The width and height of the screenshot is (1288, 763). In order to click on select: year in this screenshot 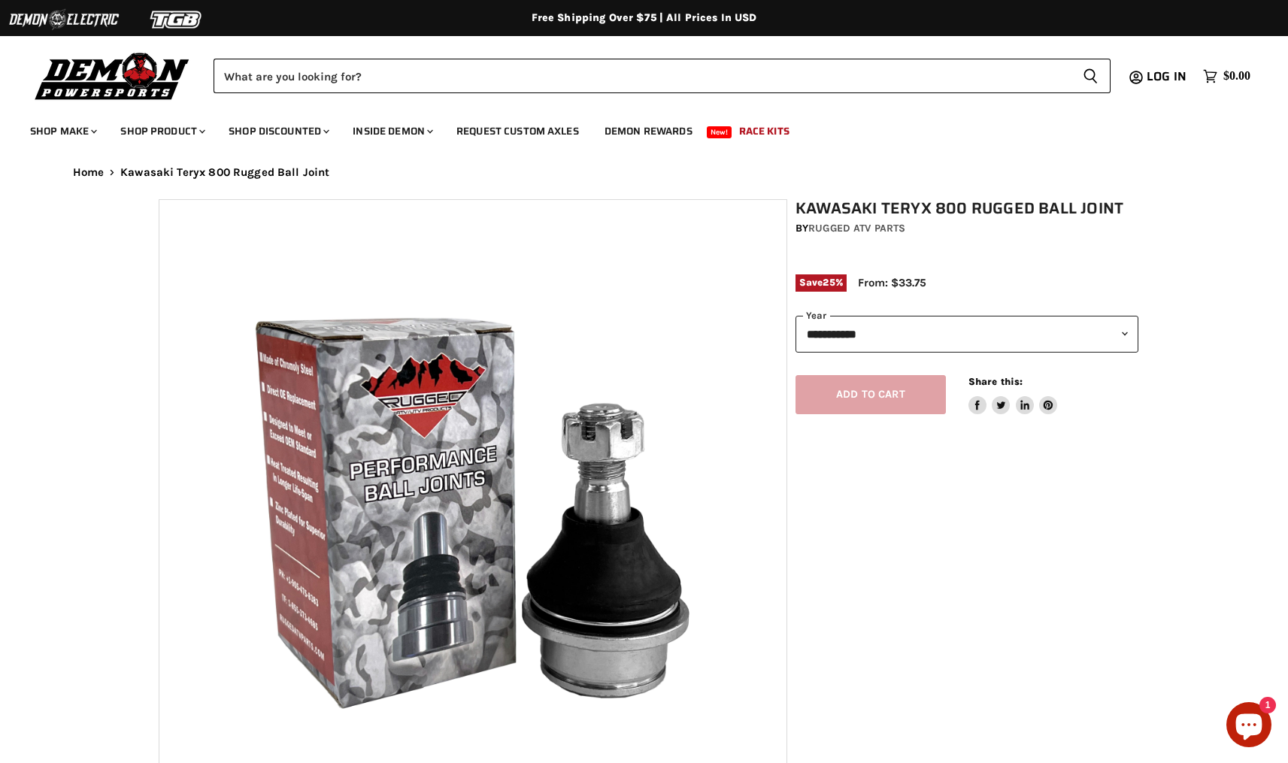, I will do `click(967, 334)`.